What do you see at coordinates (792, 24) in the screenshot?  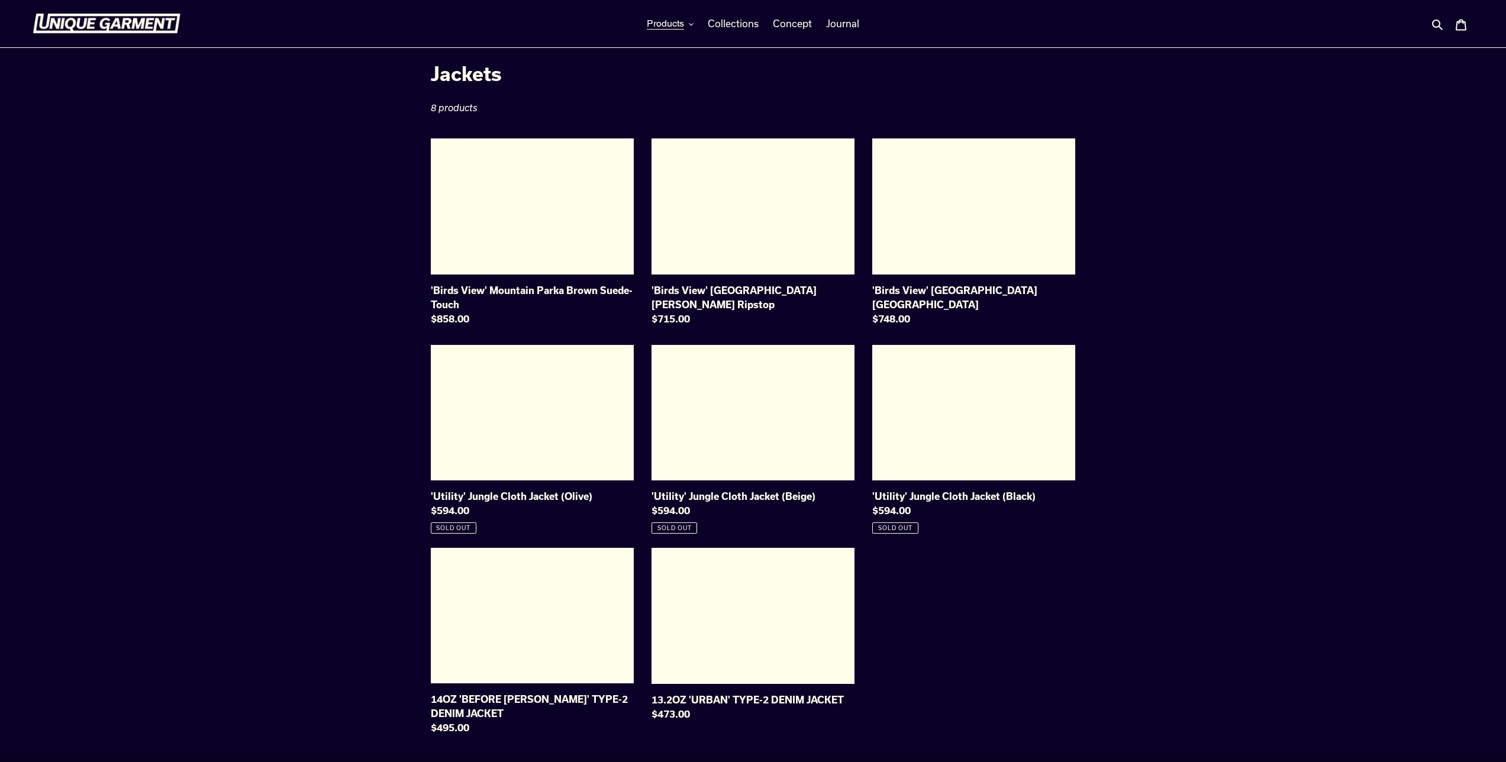 I see `span: Concept` at bounding box center [792, 24].